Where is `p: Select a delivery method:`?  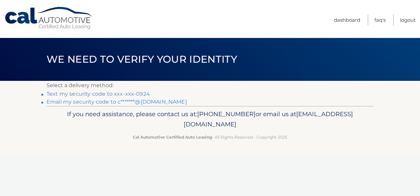
p: Select a delivery method: is located at coordinates (210, 85).